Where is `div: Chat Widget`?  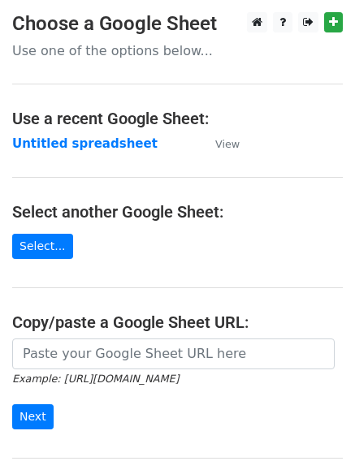
div: Chat Widget is located at coordinates (314, 435).